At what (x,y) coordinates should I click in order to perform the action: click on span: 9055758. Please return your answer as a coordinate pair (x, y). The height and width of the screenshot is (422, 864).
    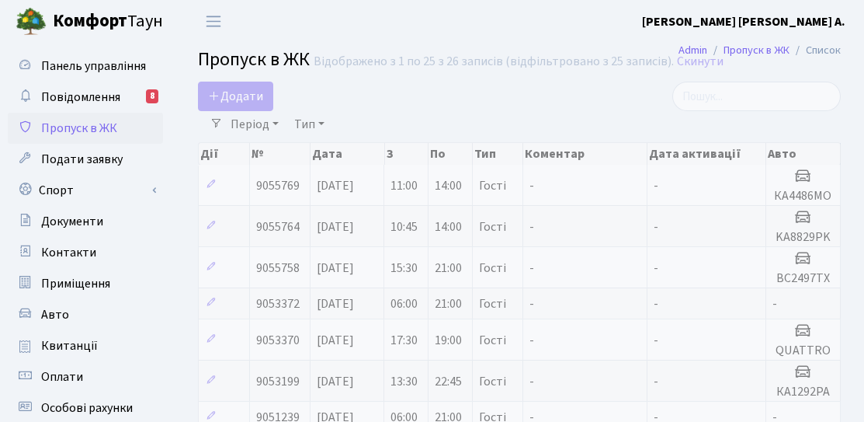
    Looking at the image, I should click on (278, 268).